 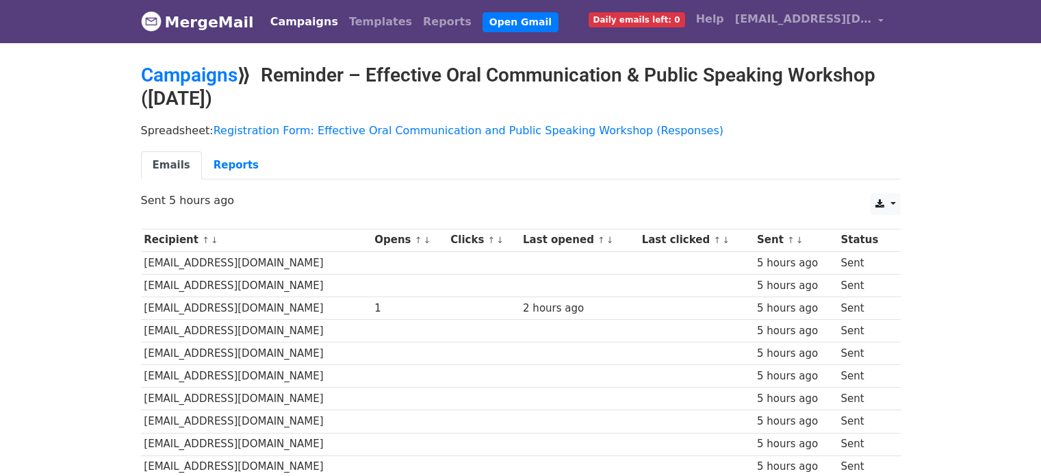 What do you see at coordinates (521, 130) in the screenshot?
I see `p: Spreadsheet:` at bounding box center [521, 130].